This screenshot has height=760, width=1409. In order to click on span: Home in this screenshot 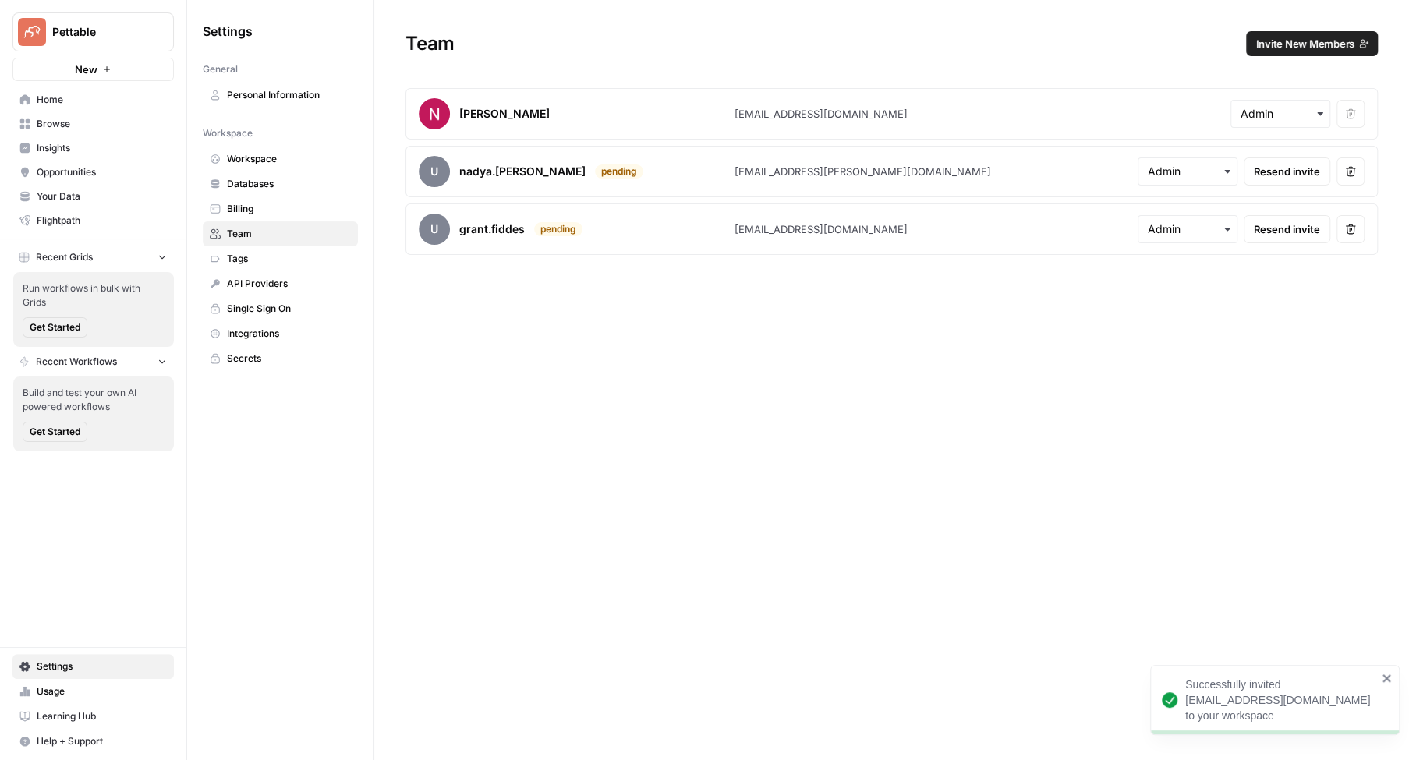, I will do `click(101, 100)`.